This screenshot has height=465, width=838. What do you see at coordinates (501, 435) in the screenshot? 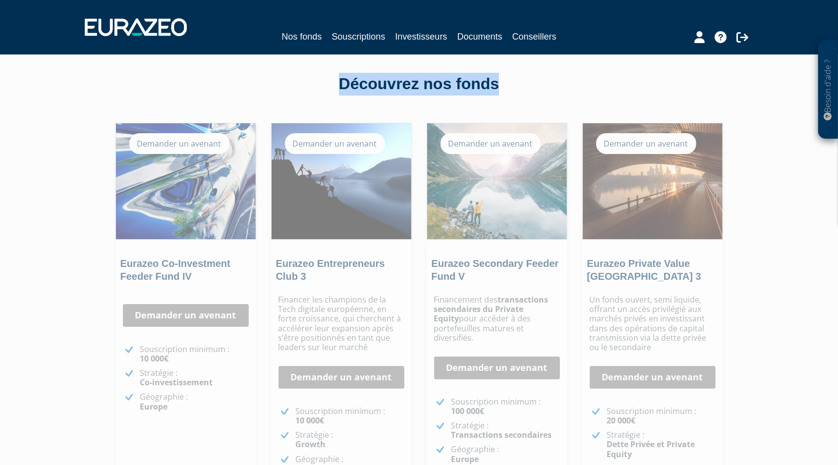
I see `strong: Transactions secondaires` at bounding box center [501, 435].